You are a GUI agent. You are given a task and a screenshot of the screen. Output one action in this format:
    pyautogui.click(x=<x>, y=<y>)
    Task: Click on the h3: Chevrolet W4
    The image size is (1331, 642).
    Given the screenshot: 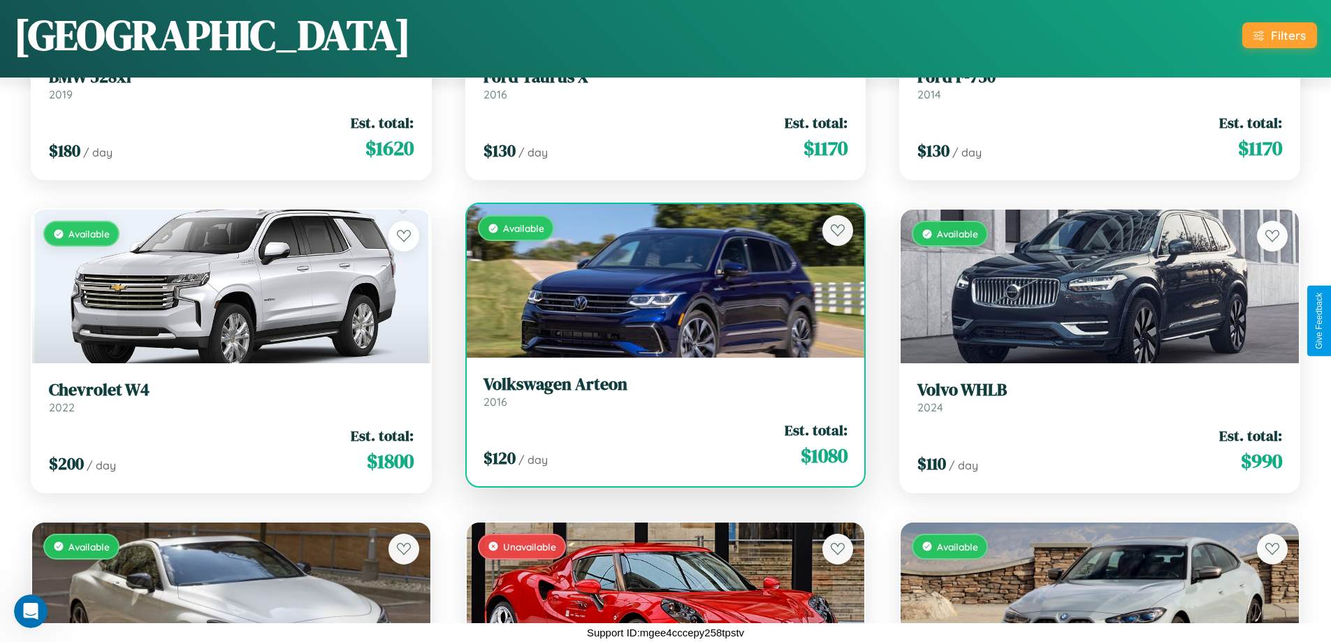 What is the action you would take?
    pyautogui.click(x=231, y=390)
    